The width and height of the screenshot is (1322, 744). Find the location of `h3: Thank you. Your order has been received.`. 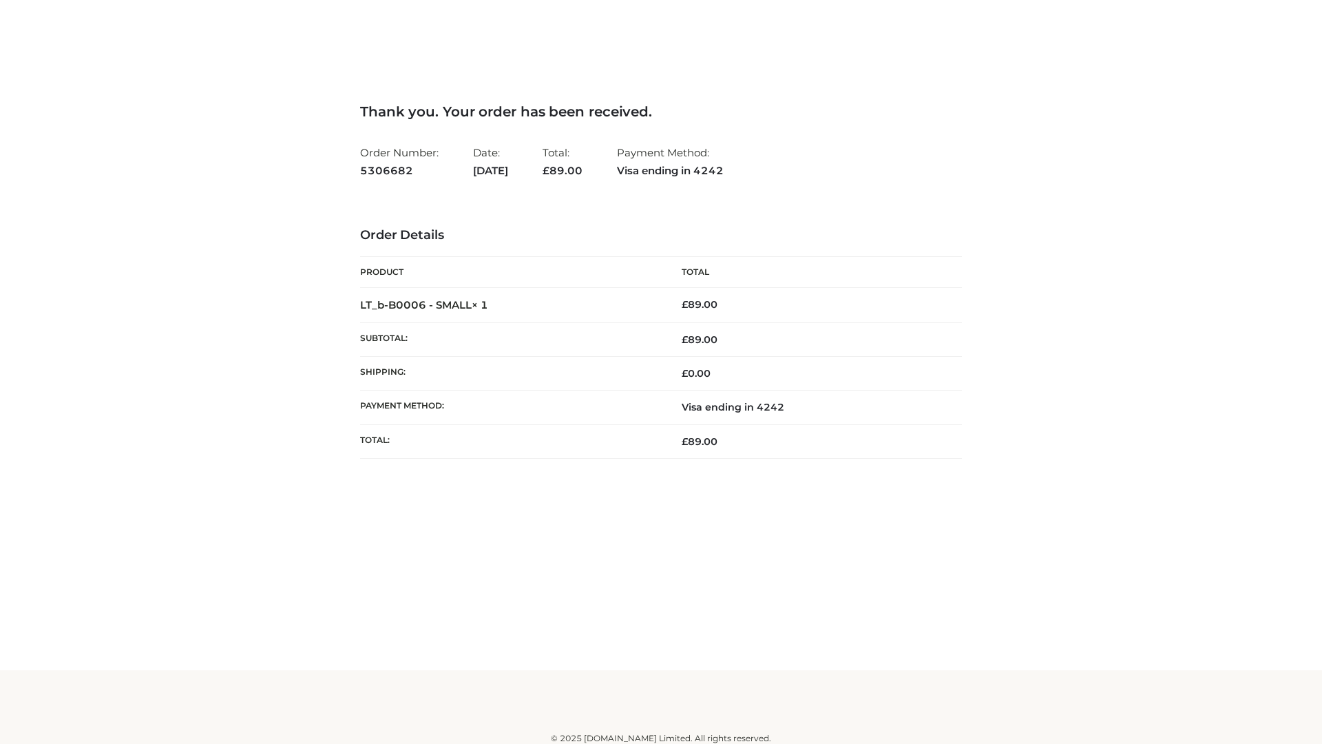

h3: Thank you. Your order has been received. is located at coordinates (661, 112).